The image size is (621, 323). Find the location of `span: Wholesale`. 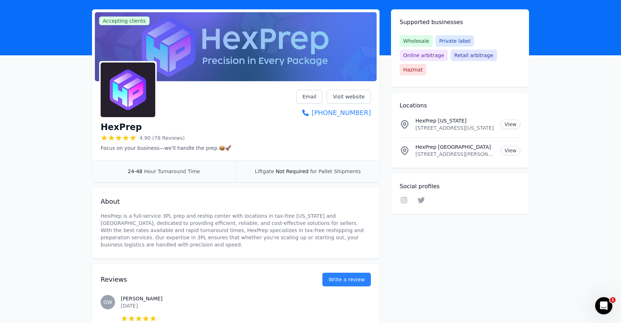

span: Wholesale is located at coordinates (416, 41).